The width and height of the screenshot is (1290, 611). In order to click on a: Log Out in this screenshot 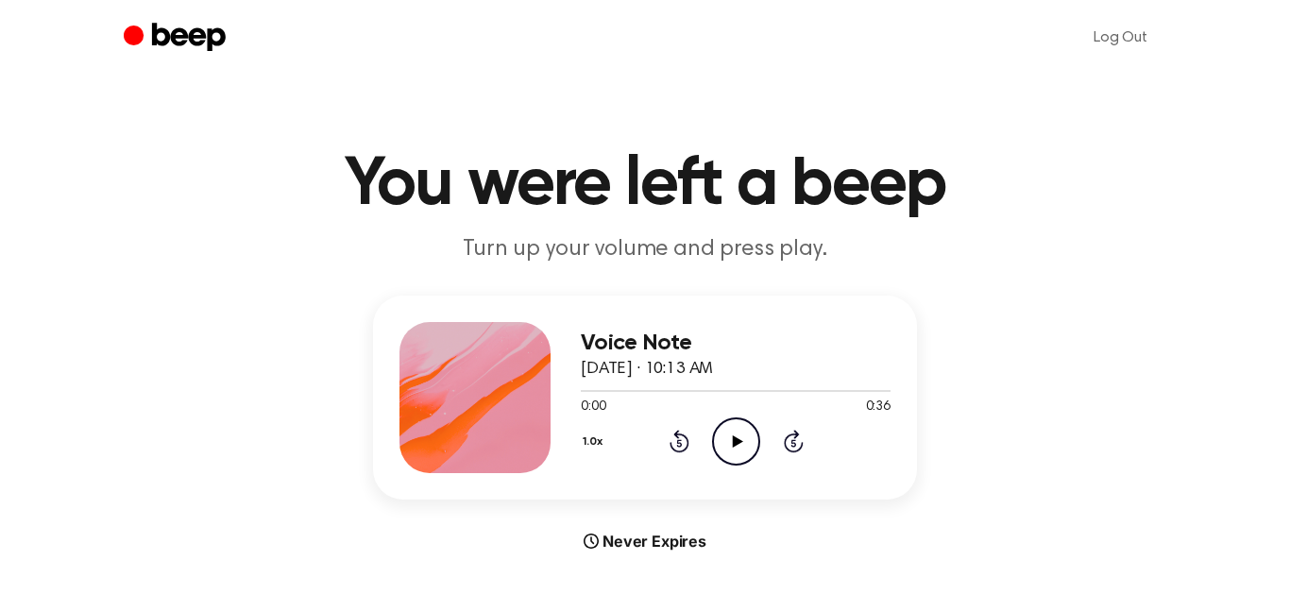, I will do `click(1120, 38)`.